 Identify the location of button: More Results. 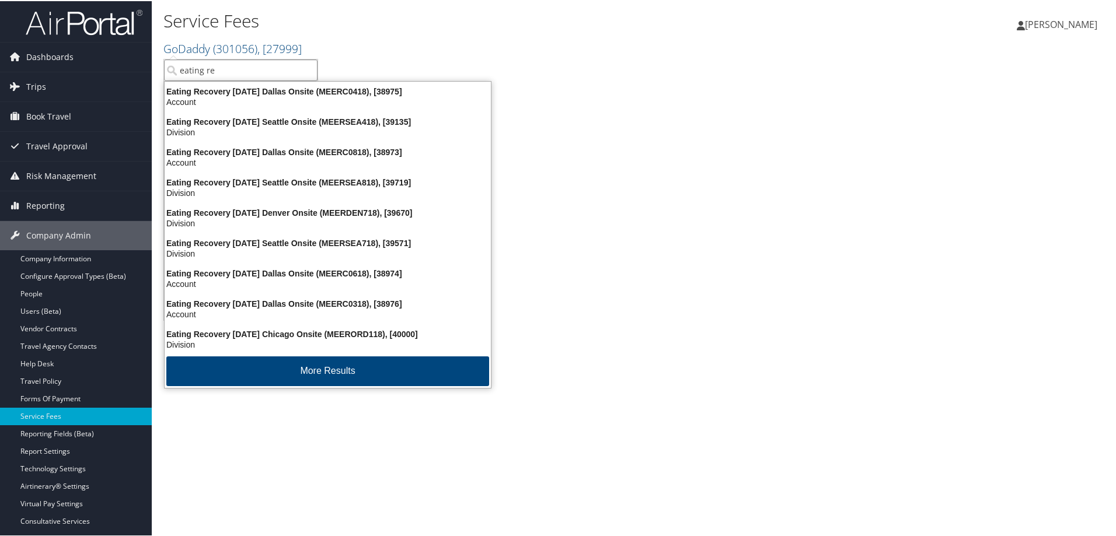
(327, 370).